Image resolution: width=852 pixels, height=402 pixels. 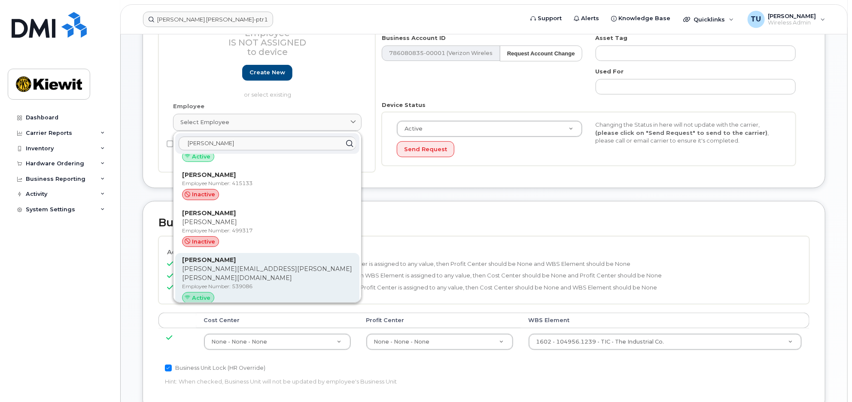 I want to click on span: Wireless Admin, so click(x=792, y=23).